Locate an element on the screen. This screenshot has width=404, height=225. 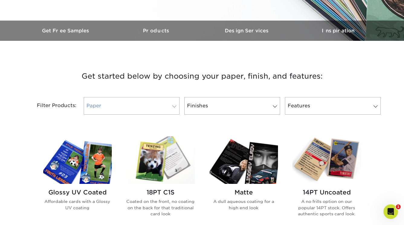
h3: Design Services is located at coordinates (248, 31).